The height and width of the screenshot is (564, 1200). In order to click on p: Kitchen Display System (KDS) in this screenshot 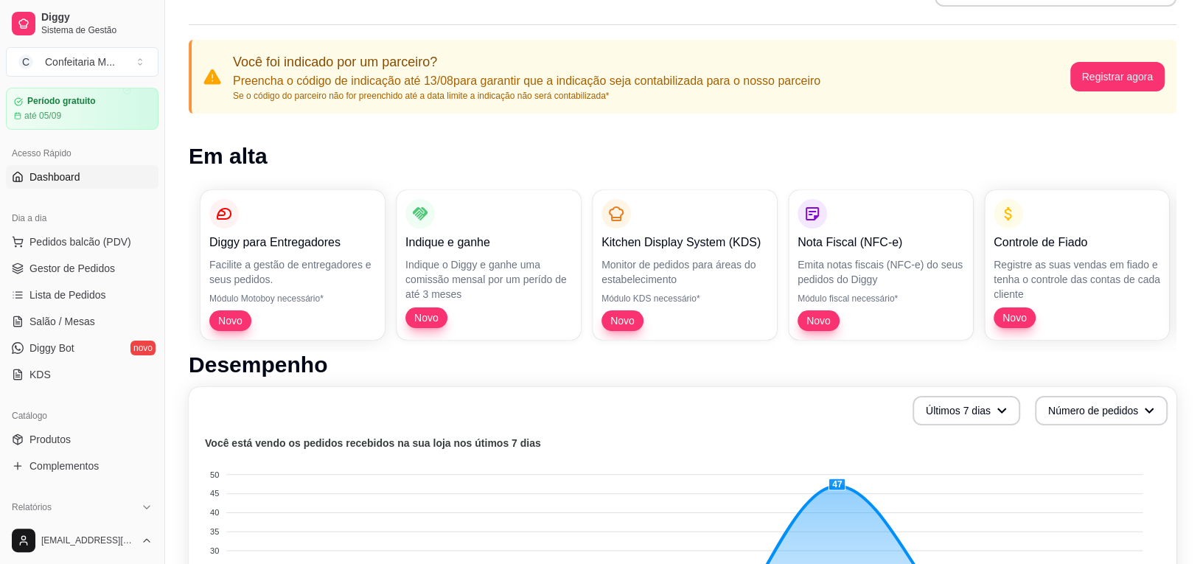, I will do `click(685, 243)`.